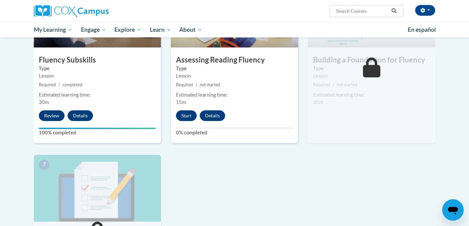 Image resolution: width=469 pixels, height=226 pixels. What do you see at coordinates (235, 133) in the screenshot?
I see `label: 0% completed` at bounding box center [235, 133].